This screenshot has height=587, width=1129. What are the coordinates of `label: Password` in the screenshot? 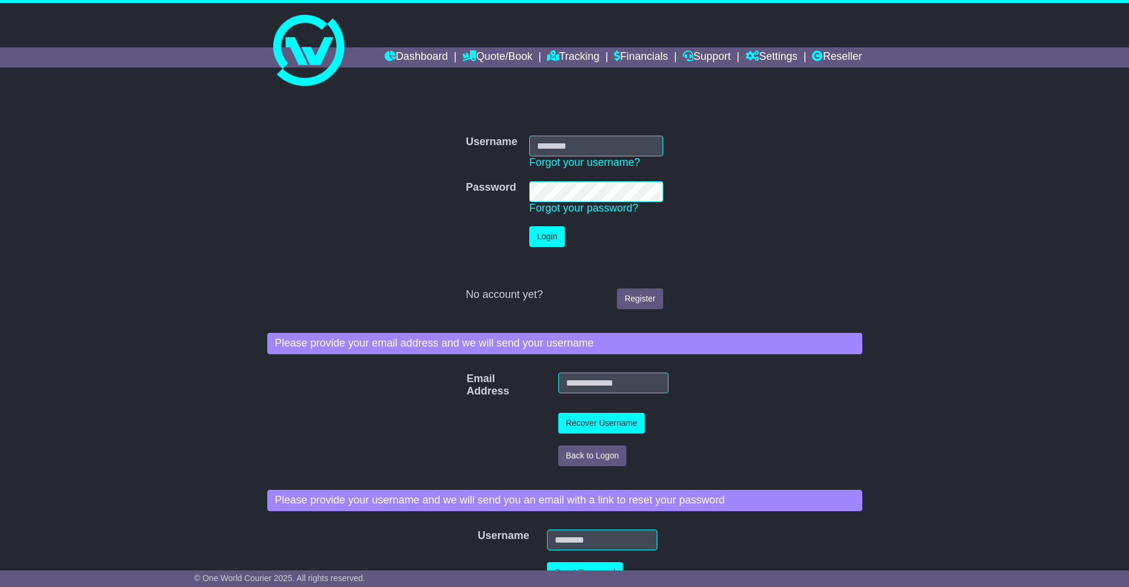 It's located at (491, 188).